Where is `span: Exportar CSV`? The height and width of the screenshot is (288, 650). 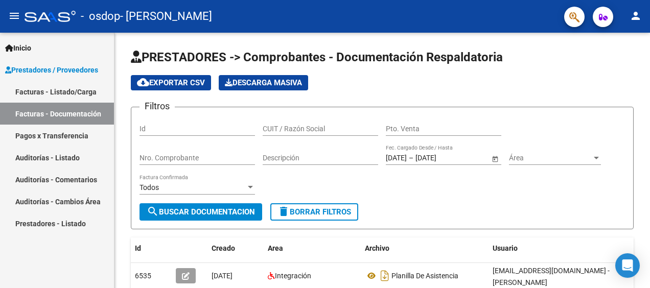
span: Exportar CSV is located at coordinates (171, 83).